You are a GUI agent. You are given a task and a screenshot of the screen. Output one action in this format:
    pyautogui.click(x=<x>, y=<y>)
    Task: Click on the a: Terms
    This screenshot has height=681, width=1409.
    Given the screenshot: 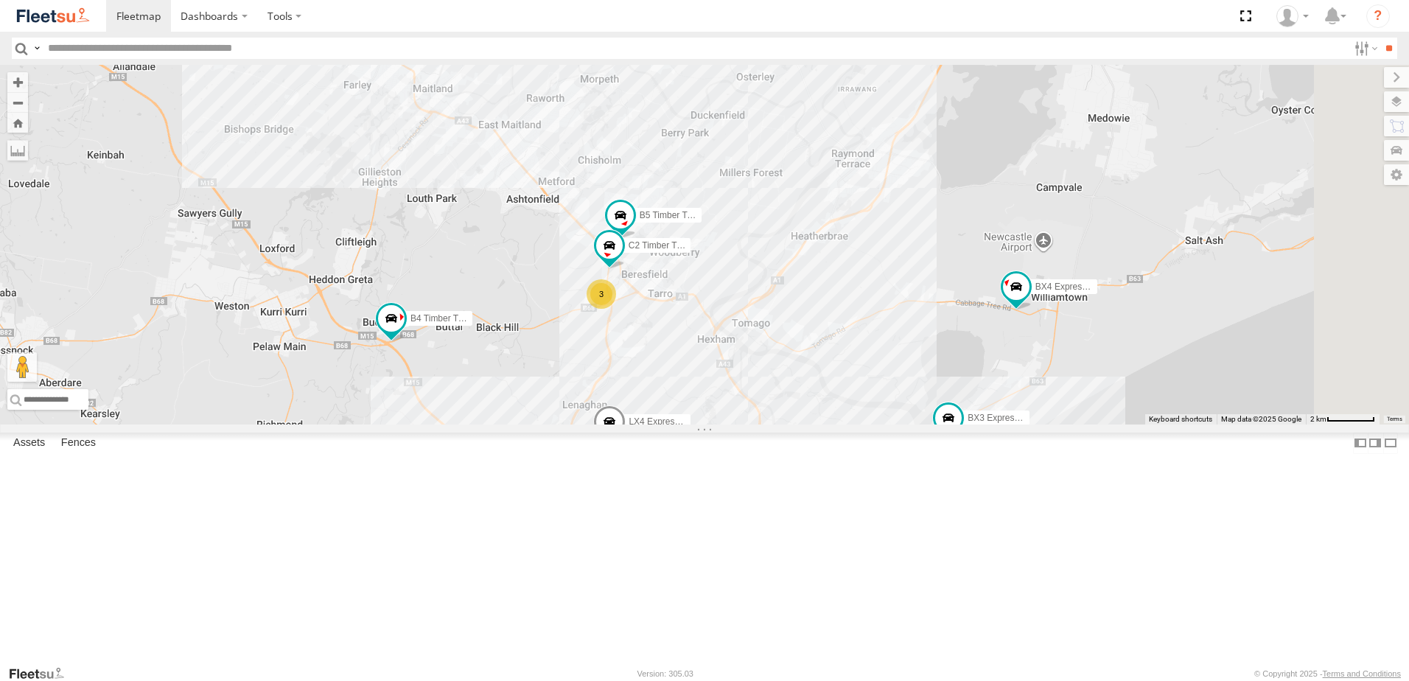 What is the action you would take?
    pyautogui.click(x=1394, y=419)
    